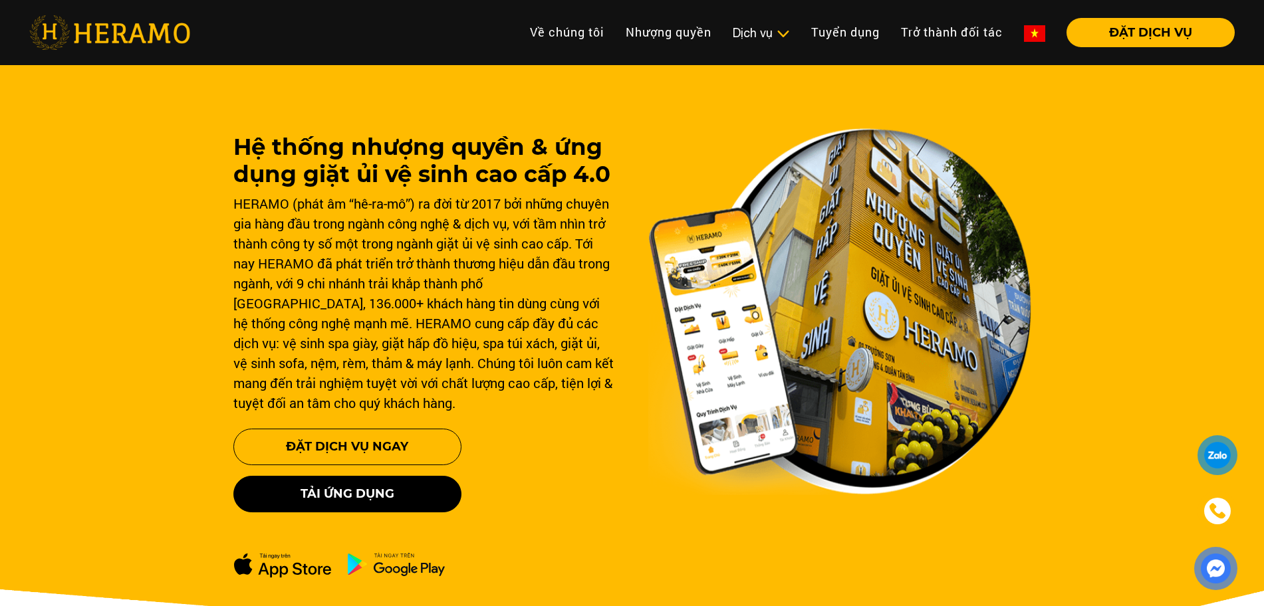  Describe the element at coordinates (567, 32) in the screenshot. I see `a: Về chúng tôi` at that location.